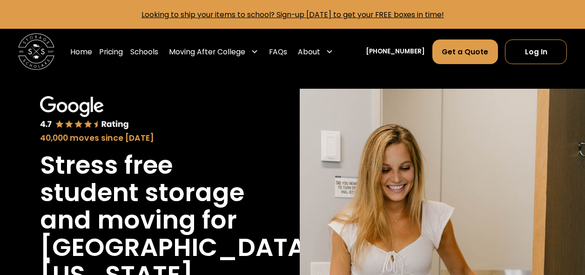  What do you see at coordinates (465, 52) in the screenshot?
I see `a: Get a Quote` at bounding box center [465, 52].